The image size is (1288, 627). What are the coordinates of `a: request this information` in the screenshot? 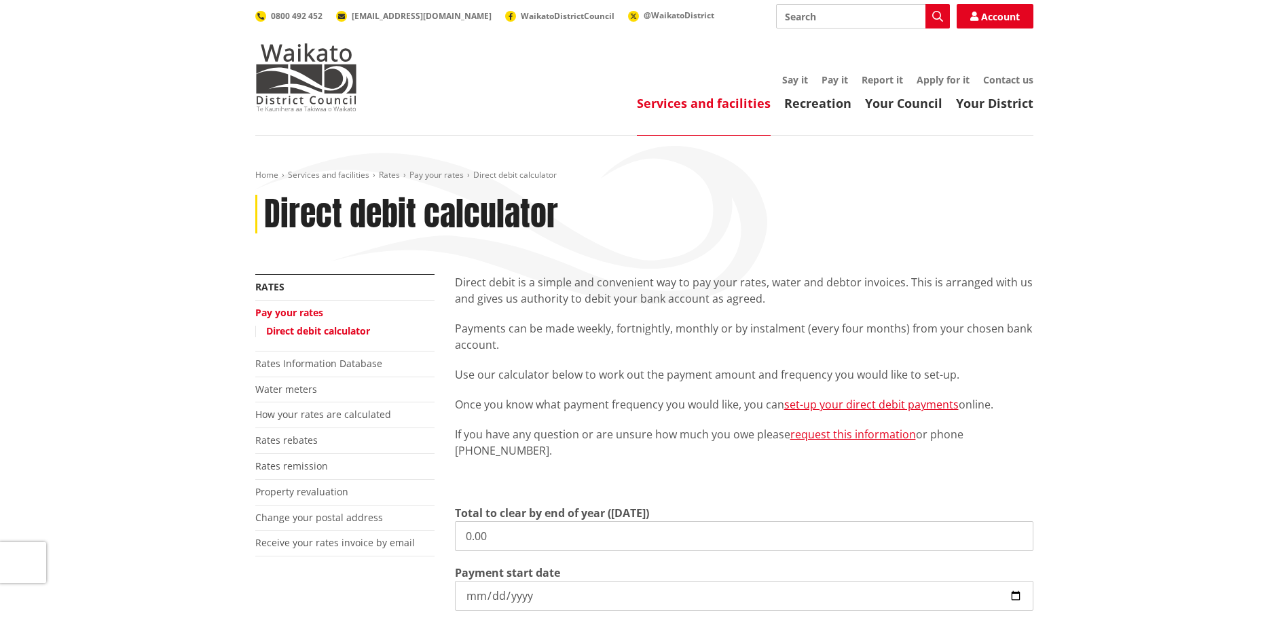 It's located at (853, 434).